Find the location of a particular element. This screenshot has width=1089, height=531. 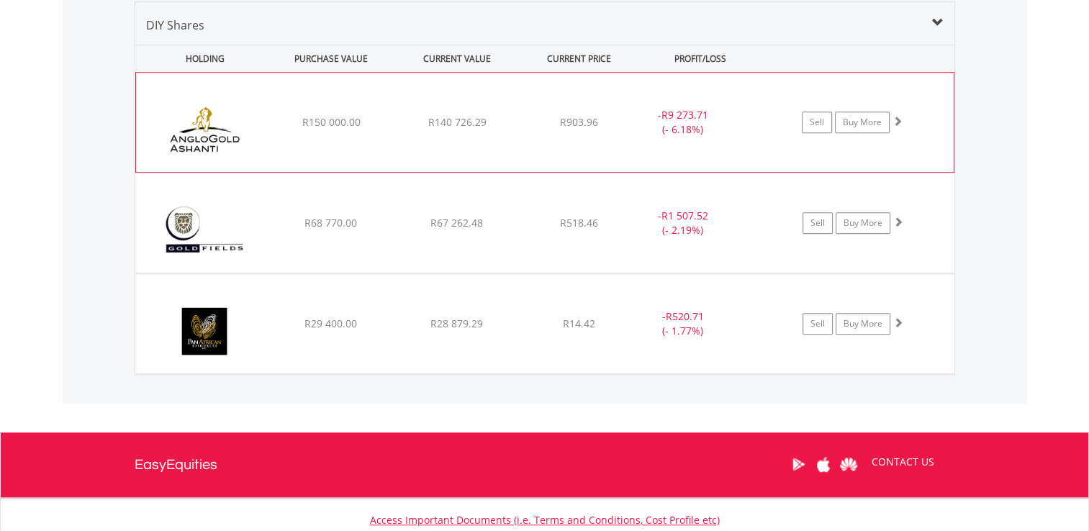

span: R140 726.29 is located at coordinates (456, 122).